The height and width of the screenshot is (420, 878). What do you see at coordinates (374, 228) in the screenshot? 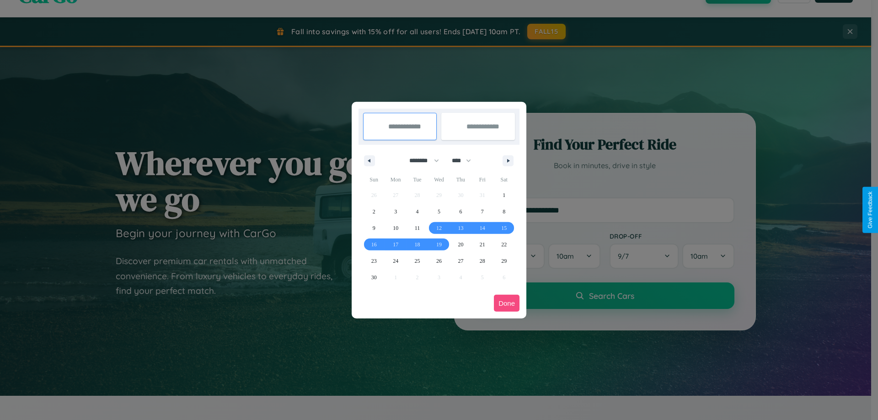
I see `span: 9` at bounding box center [374, 228].